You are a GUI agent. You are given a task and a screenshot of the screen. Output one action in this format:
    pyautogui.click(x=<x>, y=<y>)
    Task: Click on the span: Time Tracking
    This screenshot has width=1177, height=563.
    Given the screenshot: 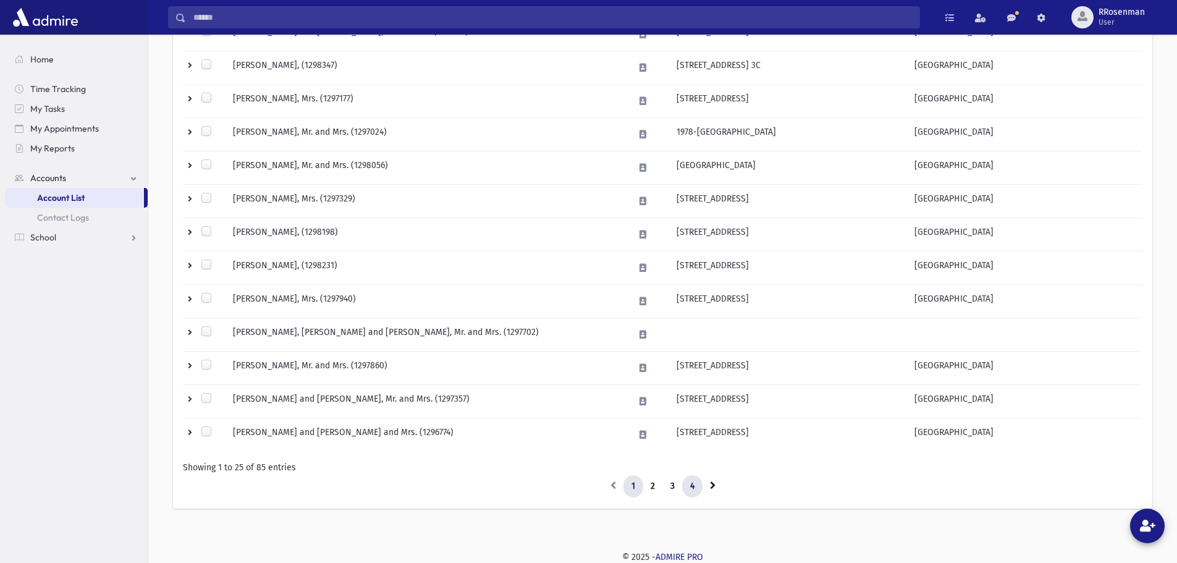 What is the action you would take?
    pyautogui.click(x=58, y=89)
    